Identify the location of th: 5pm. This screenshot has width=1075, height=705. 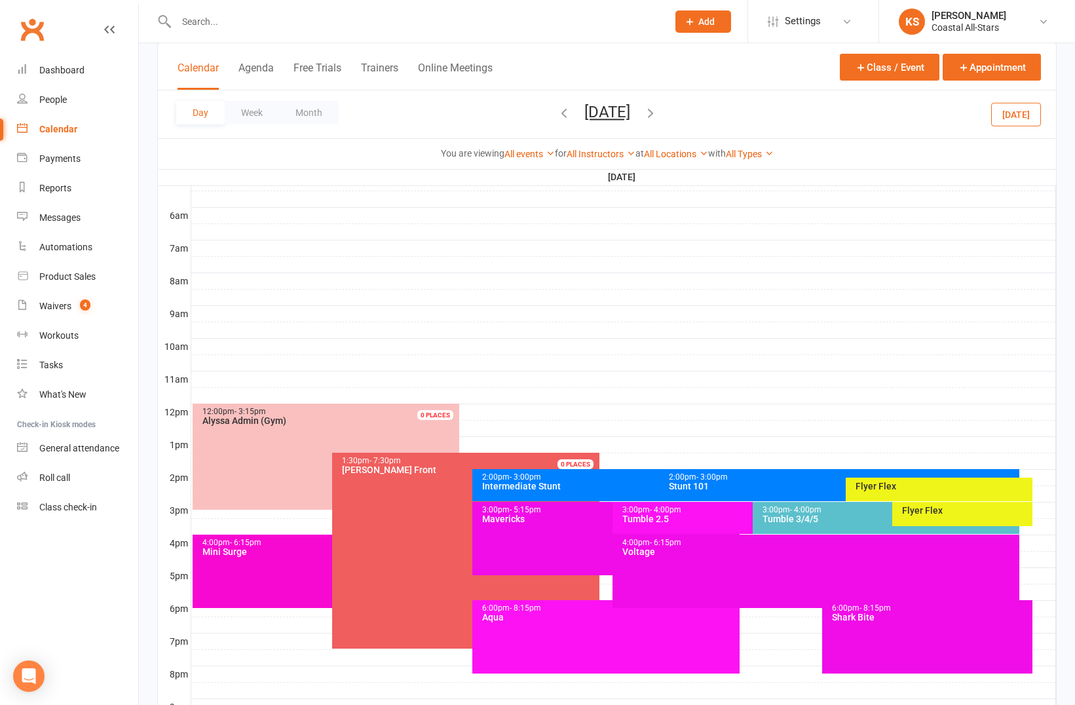
(174, 575).